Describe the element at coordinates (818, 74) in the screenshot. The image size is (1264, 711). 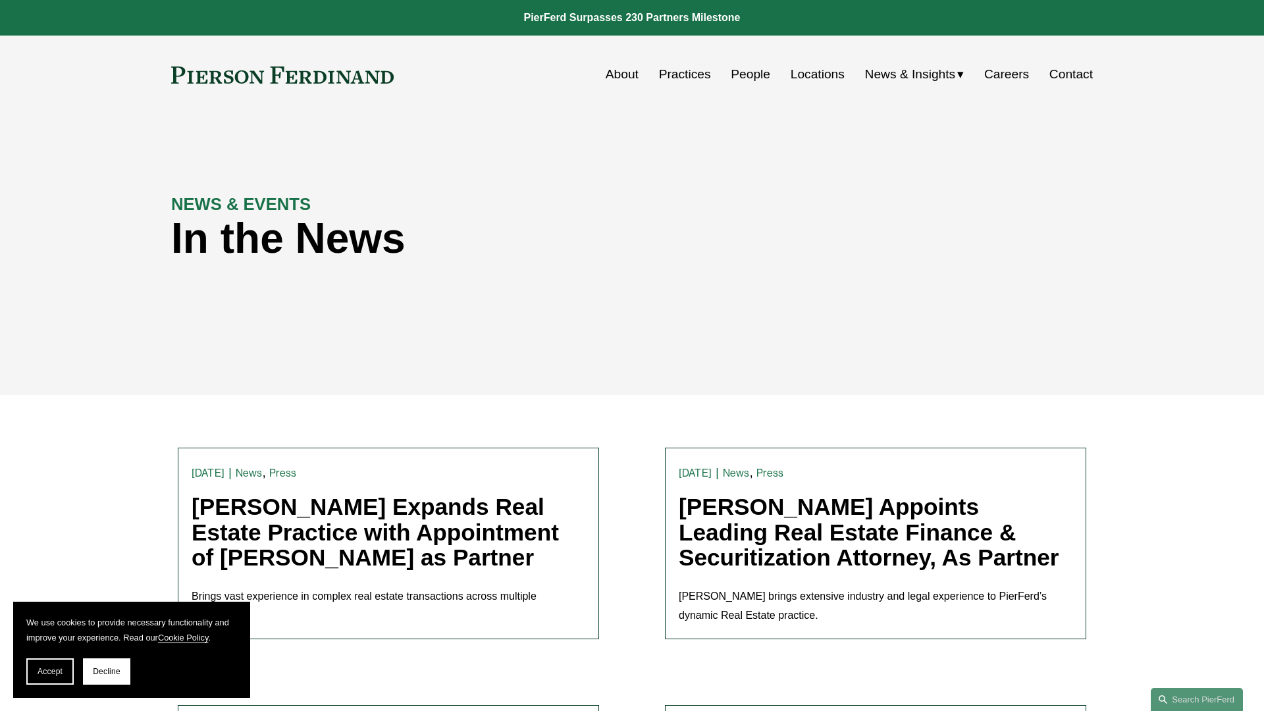
I see `a: Locations` at that location.